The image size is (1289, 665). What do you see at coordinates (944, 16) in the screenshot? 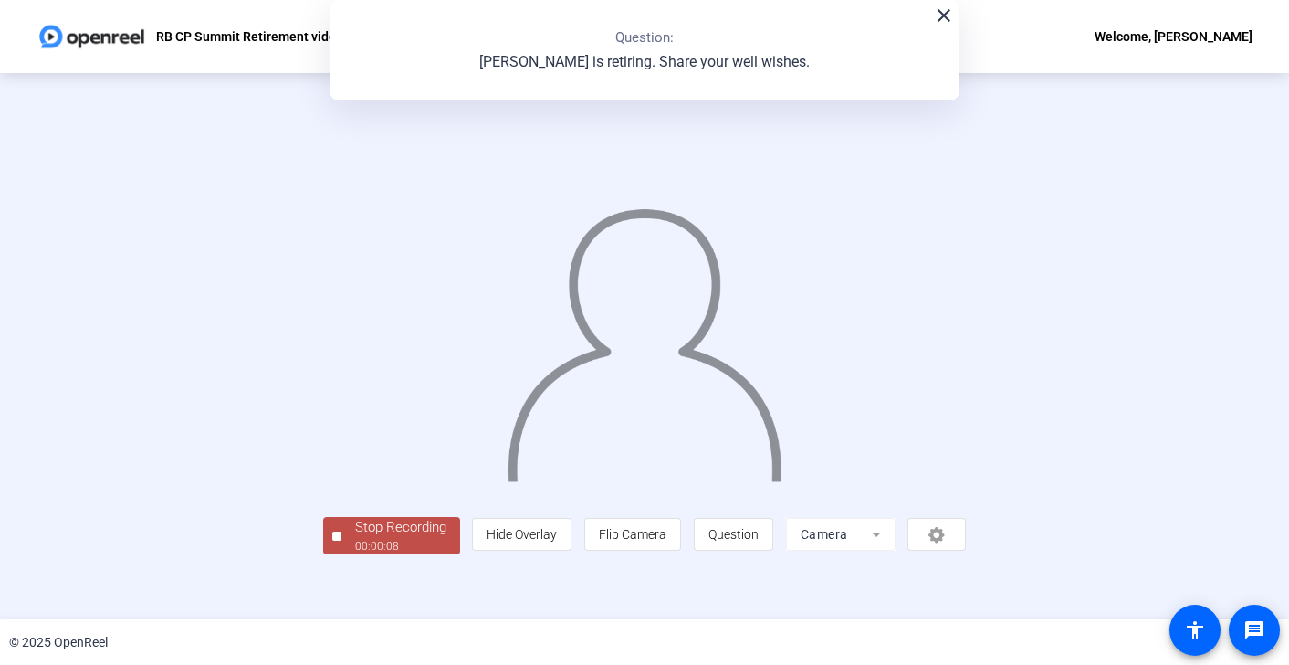
I see `mat-icon: close` at bounding box center [944, 16].